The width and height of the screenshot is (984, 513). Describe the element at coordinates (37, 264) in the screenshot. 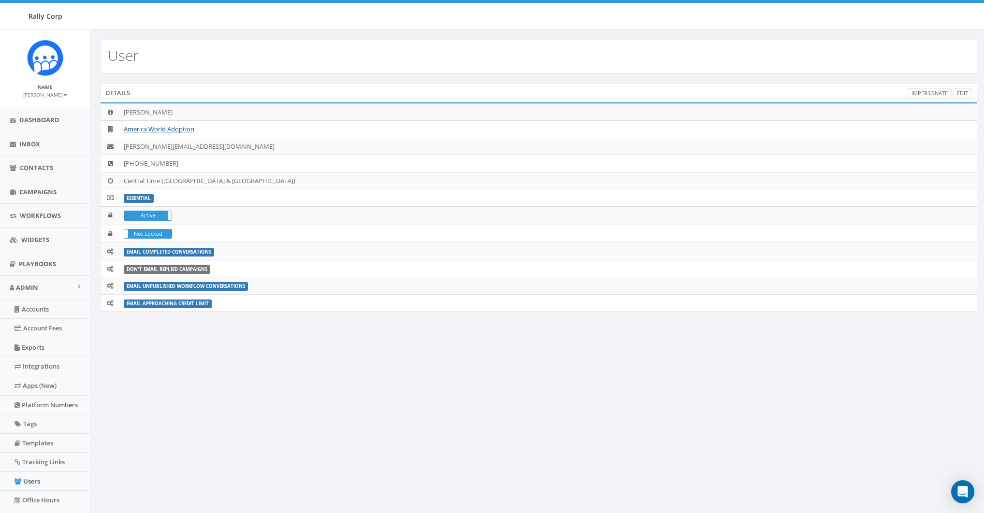

I see `span: Playbooks` at that location.